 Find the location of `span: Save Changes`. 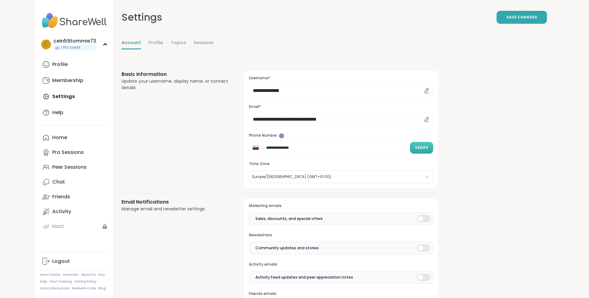

span: Save Changes is located at coordinates (521, 17).